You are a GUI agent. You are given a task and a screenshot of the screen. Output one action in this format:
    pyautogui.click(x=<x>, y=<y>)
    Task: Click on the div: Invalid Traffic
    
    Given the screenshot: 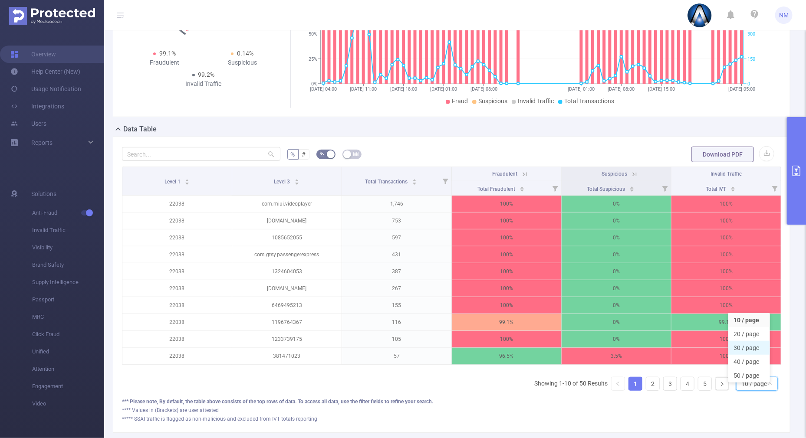 What is the action you would take?
    pyautogui.click(x=204, y=84)
    